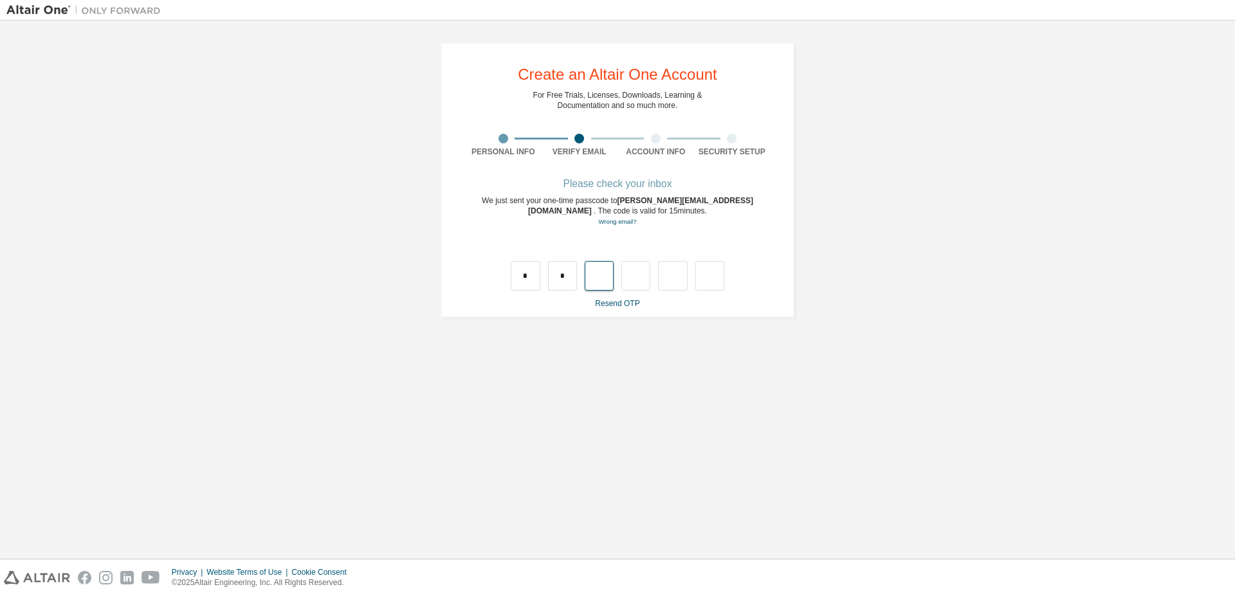 The image size is (1235, 596). What do you see at coordinates (189, 572) in the screenshot?
I see `div: Privacy` at bounding box center [189, 572].